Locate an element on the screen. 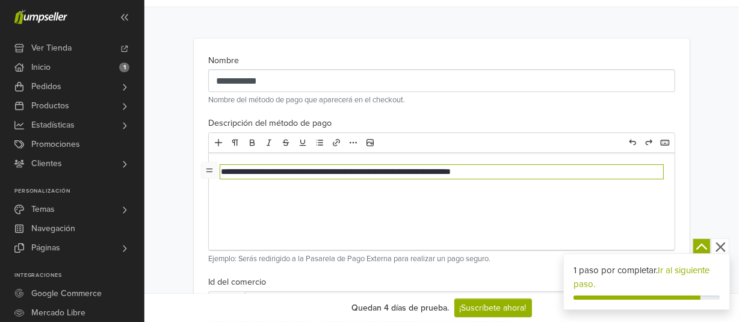  a: Undo is located at coordinates (632, 143).